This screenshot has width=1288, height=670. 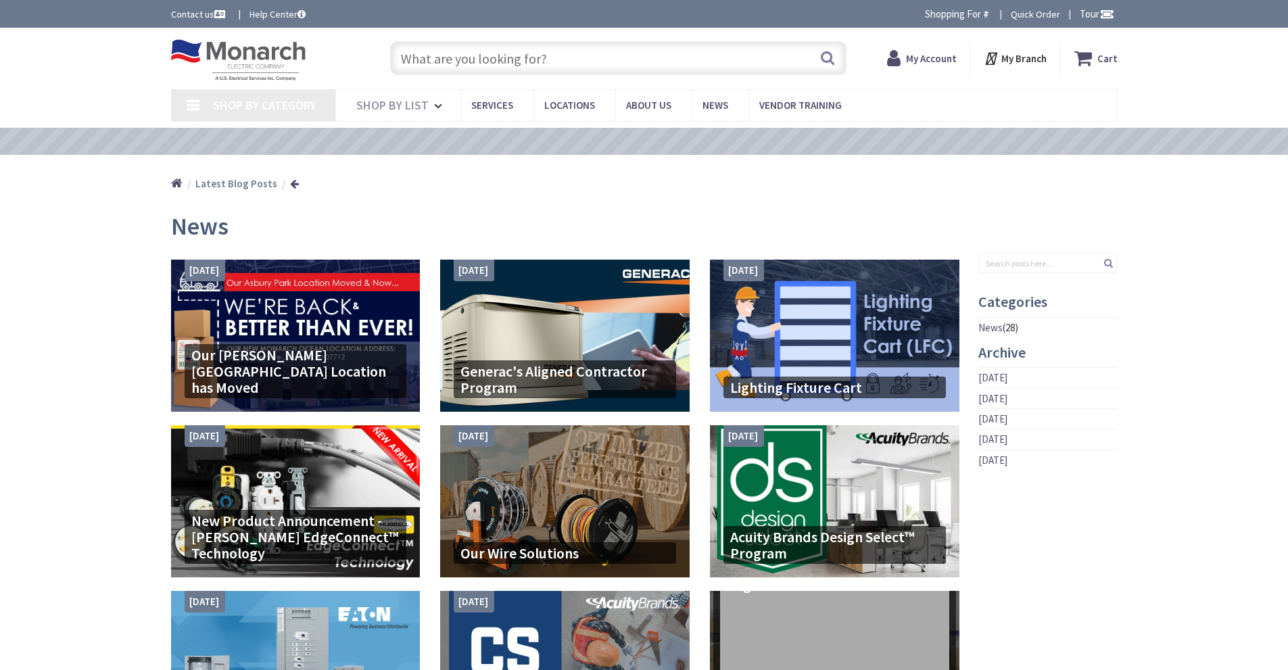 What do you see at coordinates (492, 105) in the screenshot?
I see `span: Services` at bounding box center [492, 105].